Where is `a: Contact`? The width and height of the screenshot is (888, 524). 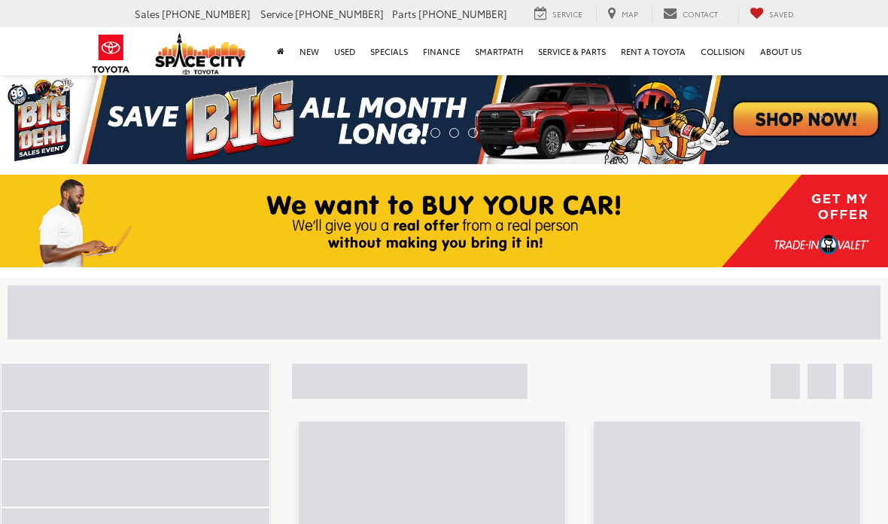
a: Contact is located at coordinates (690, 14).